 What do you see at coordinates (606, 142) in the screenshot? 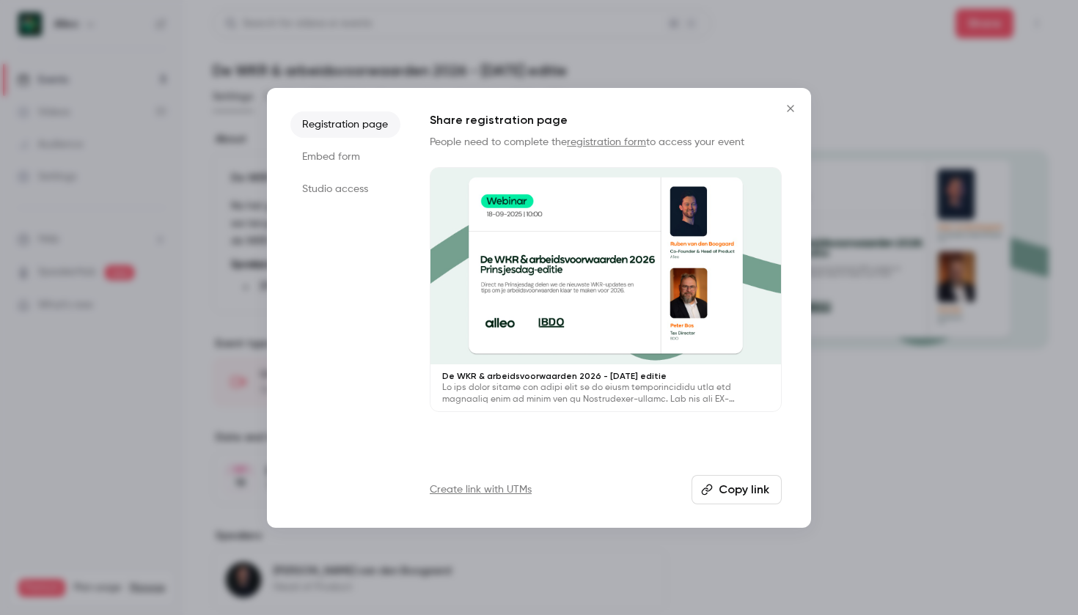
I see `a: registration form` at bounding box center [606, 142].